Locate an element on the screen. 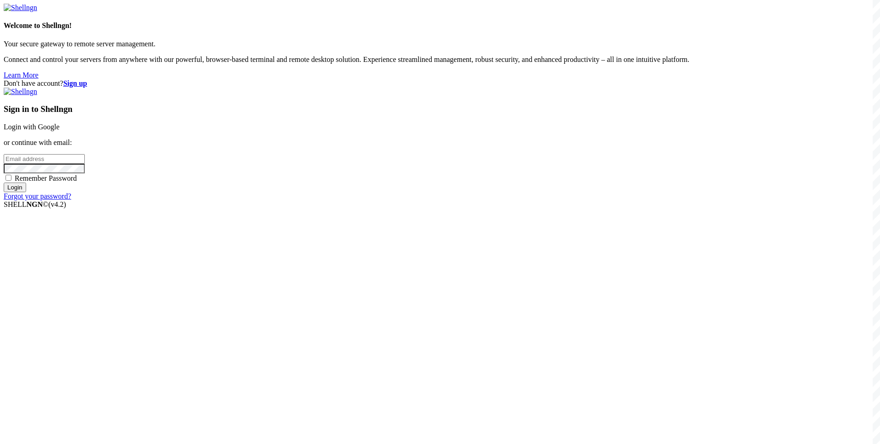  a: Sign up is located at coordinates (75, 83).